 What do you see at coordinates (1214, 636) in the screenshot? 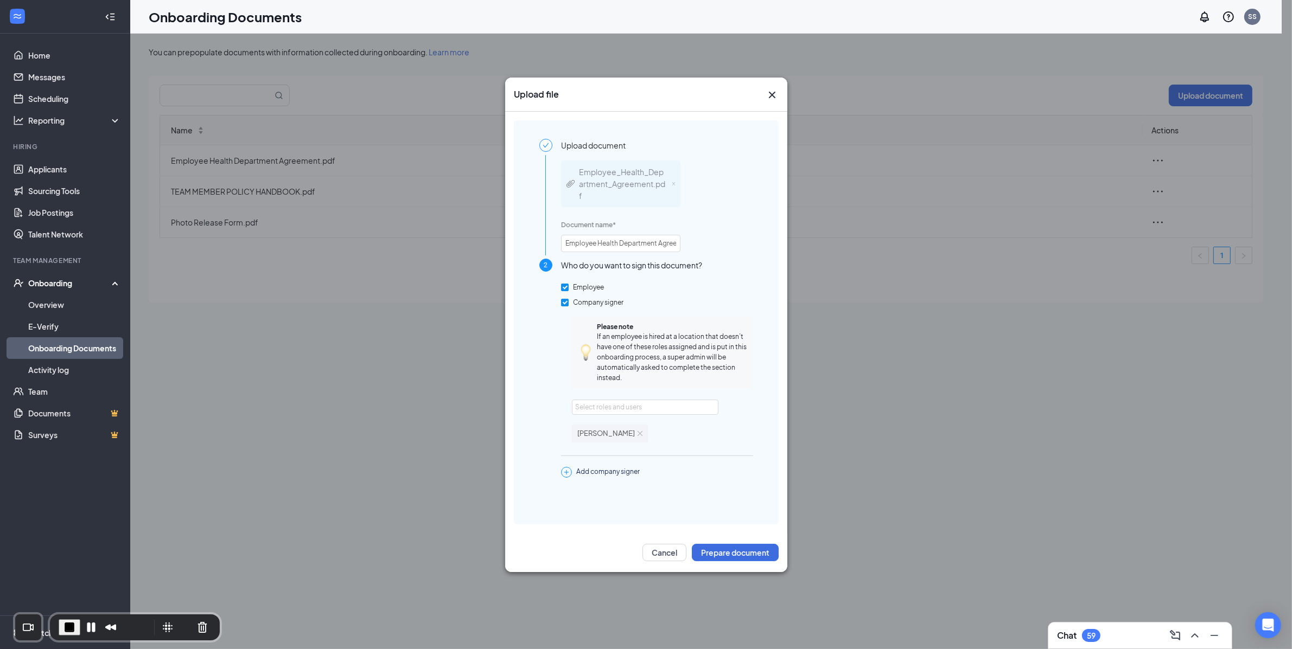
I see `button: Minimize` at bounding box center [1214, 636].